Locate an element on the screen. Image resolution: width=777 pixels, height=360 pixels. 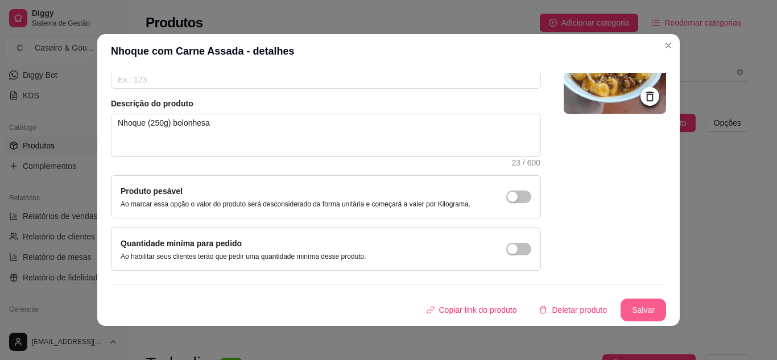
p: Ao marcar essa opção o valor do produto será desconsiderado da forma unitária e começará a valer ... is located at coordinates (295, 204).